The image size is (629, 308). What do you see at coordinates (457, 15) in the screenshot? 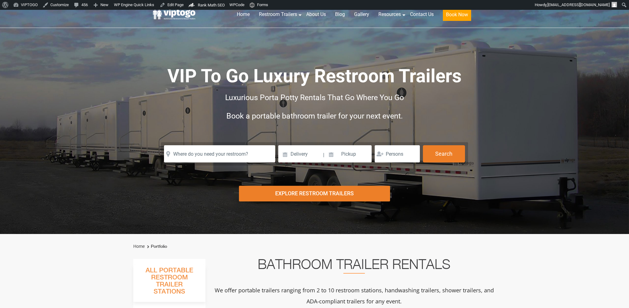
I see `button: Book Now` at bounding box center [457, 15].